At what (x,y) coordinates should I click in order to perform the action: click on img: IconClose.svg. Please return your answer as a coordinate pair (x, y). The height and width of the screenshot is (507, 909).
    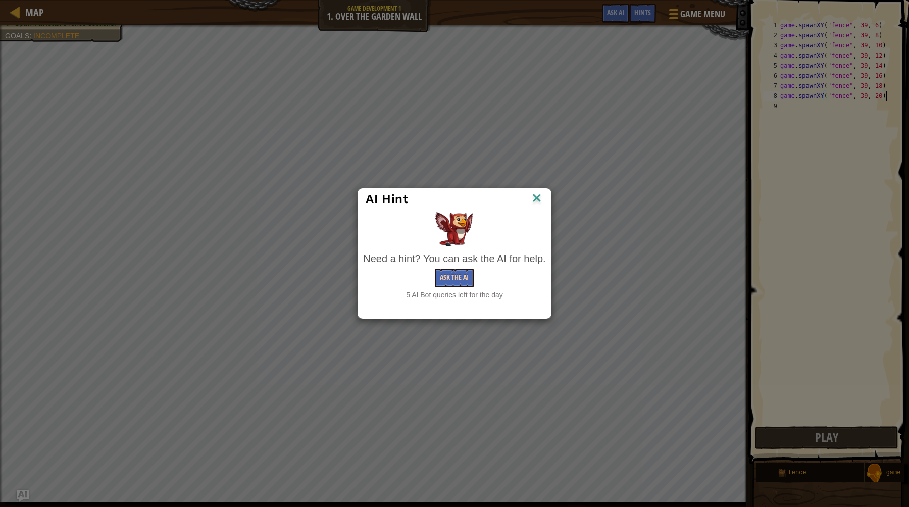
    Looking at the image, I should click on (537, 199).